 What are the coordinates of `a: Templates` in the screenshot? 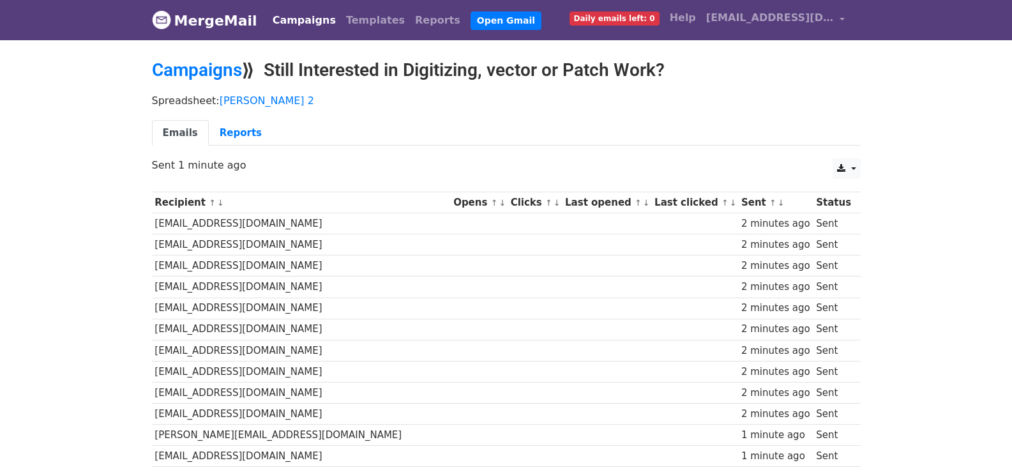 It's located at (375, 20).